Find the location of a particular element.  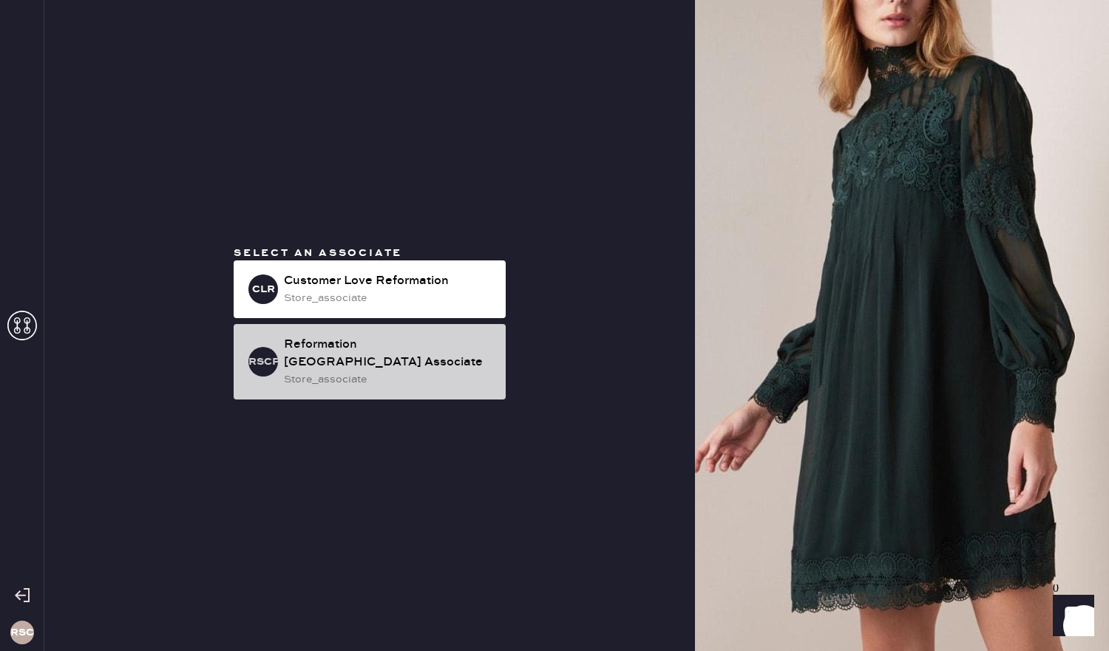

h3: CLR is located at coordinates (263, 289).